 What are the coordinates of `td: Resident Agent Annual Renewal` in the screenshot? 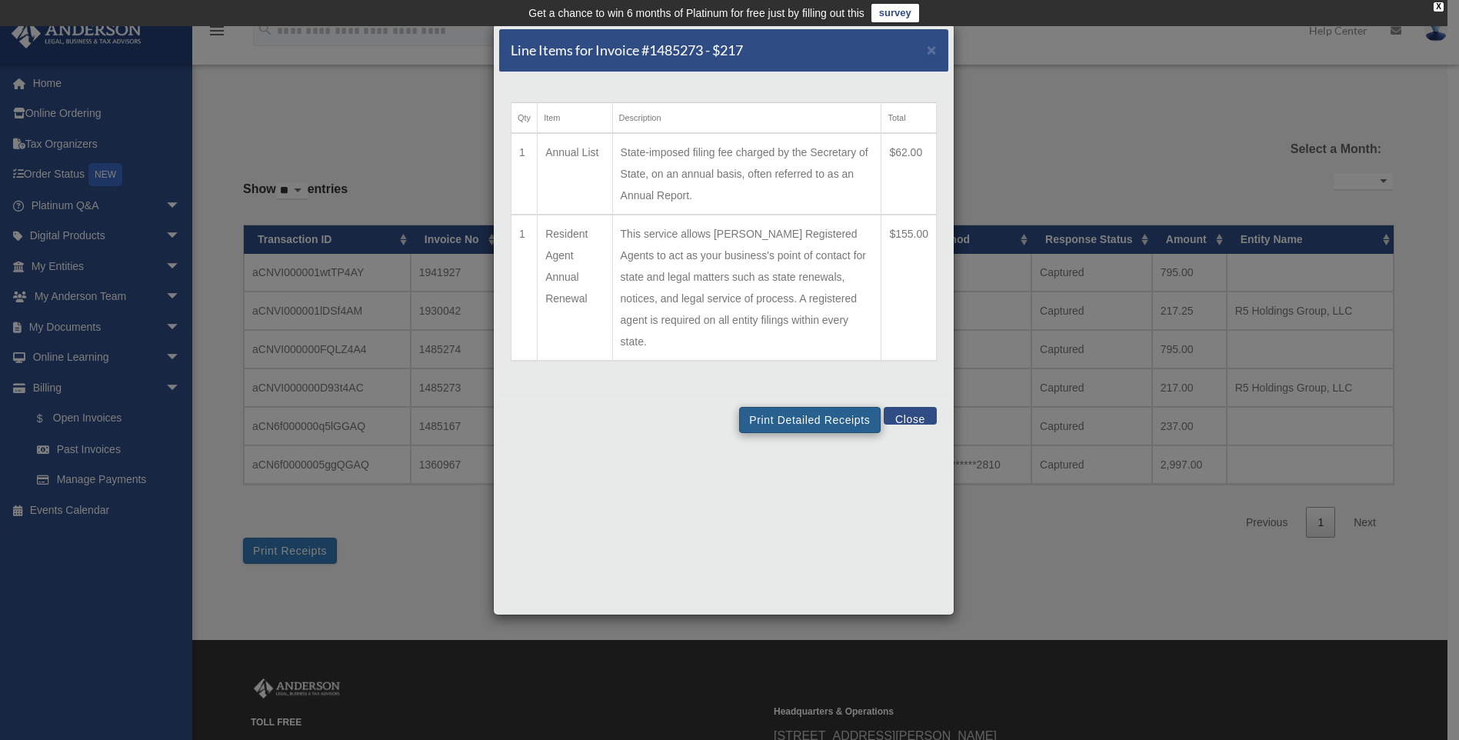 It's located at (574, 288).